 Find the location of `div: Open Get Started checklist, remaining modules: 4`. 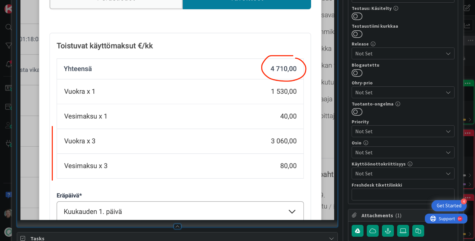

div: Open Get Started checklist, remaining modules: 4 is located at coordinates (449, 206).